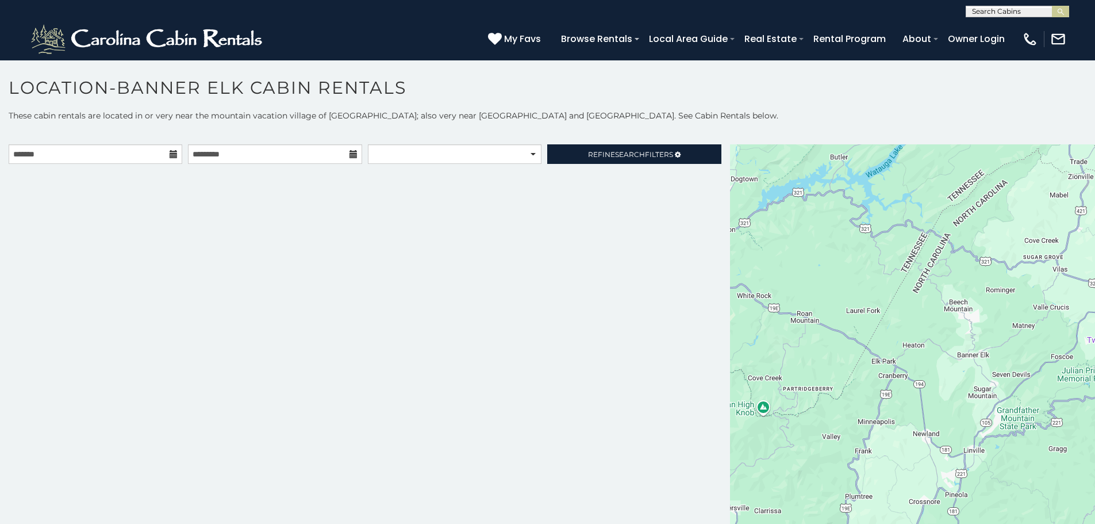 This screenshot has width=1095, height=524. What do you see at coordinates (1058, 39) in the screenshot?
I see `img: mail-regular-white.png` at bounding box center [1058, 39].